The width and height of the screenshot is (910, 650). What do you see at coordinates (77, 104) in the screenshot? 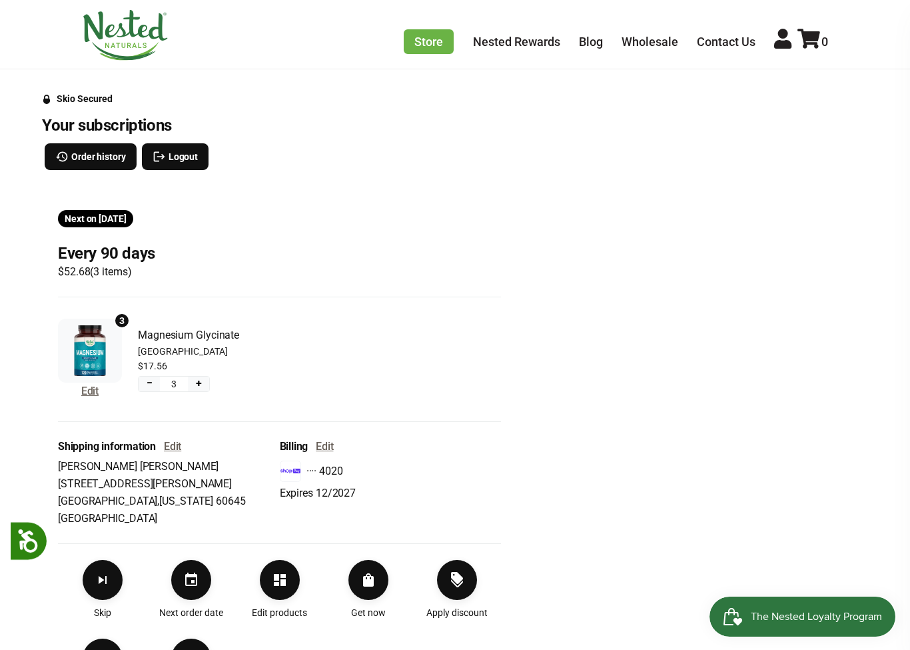
I see `a: Skio Secured` at bounding box center [77, 104].